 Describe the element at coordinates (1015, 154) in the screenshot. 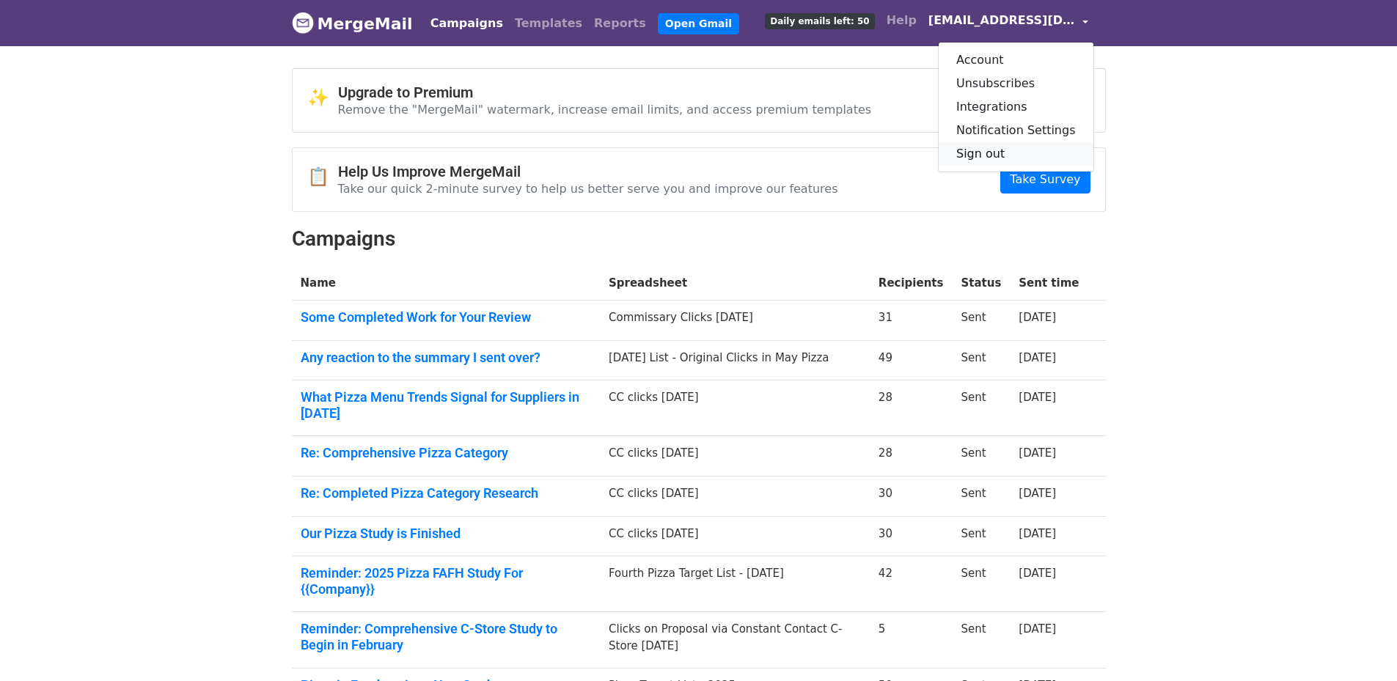

I see `a: Sign out` at that location.